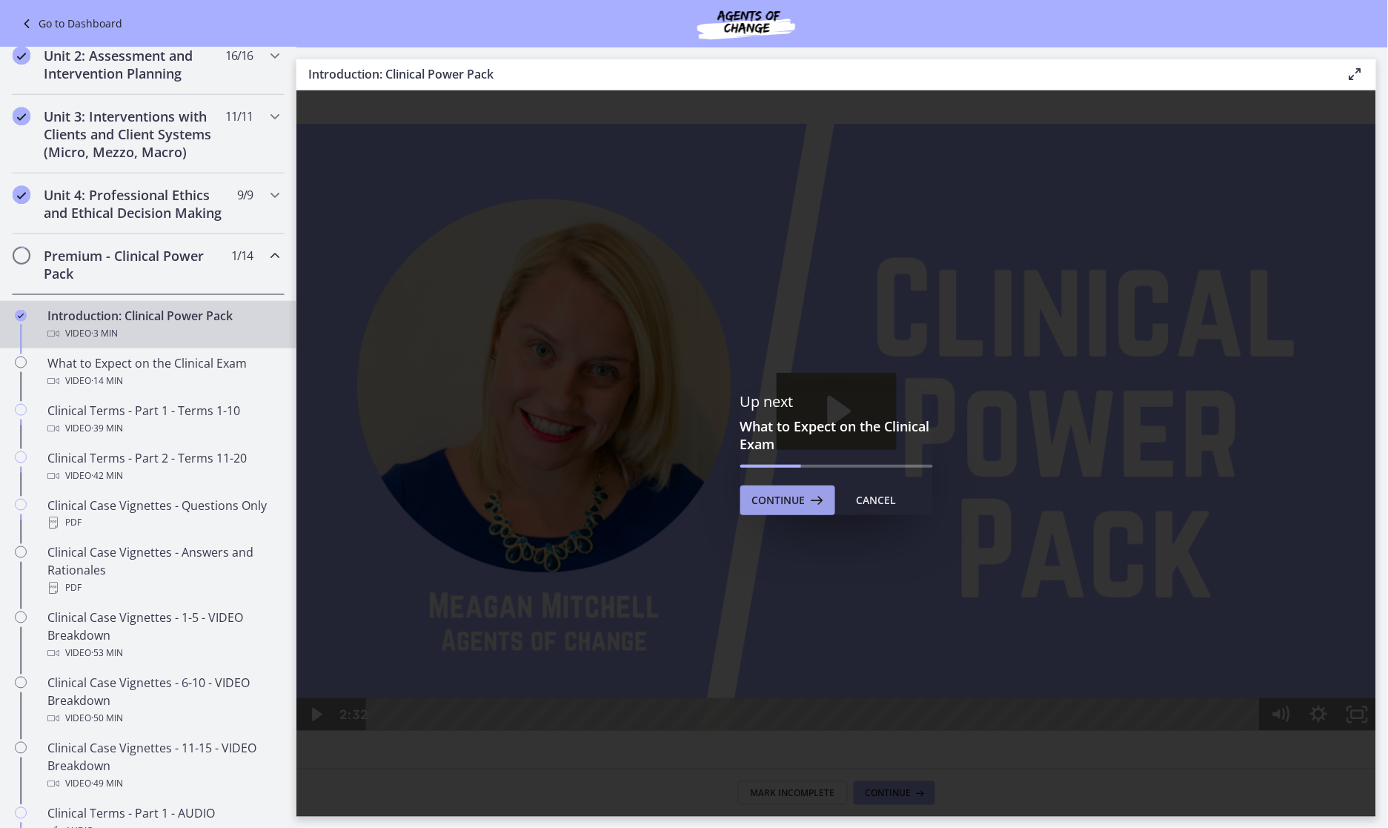 This screenshot has height=828, width=1388. I want to click on h2: Unit 2: Assessment and Intervention Planning, so click(134, 64).